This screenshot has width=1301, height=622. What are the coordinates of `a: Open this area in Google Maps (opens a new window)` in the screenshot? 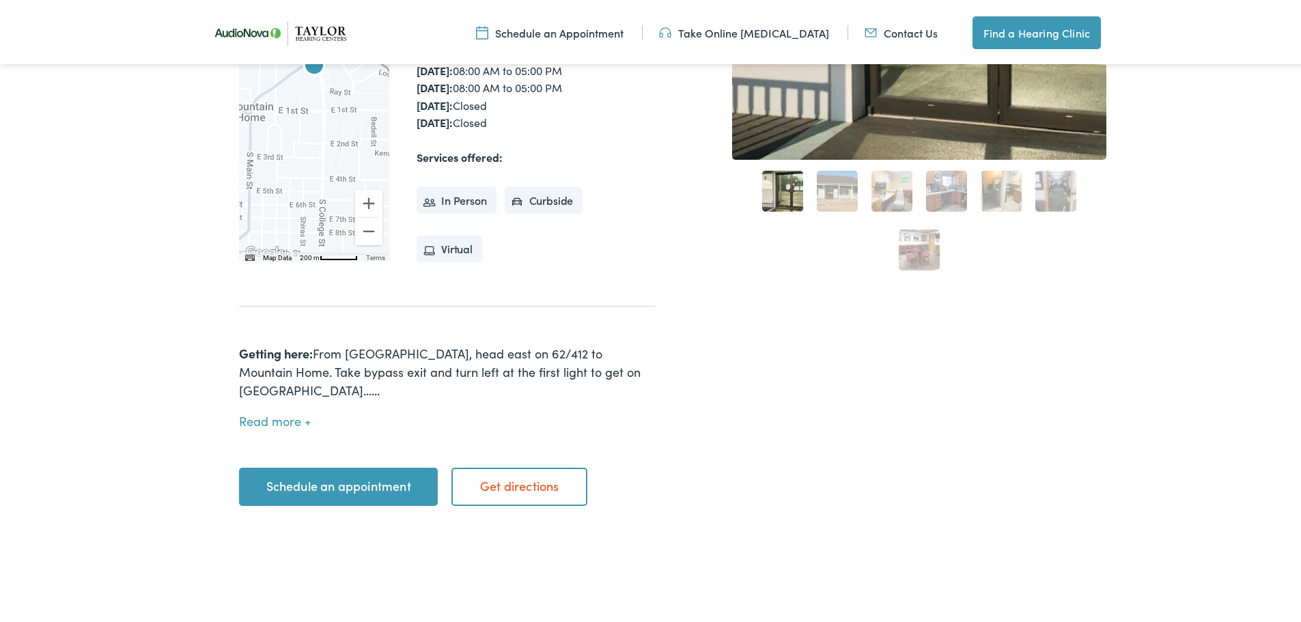 It's located at (265, 250).